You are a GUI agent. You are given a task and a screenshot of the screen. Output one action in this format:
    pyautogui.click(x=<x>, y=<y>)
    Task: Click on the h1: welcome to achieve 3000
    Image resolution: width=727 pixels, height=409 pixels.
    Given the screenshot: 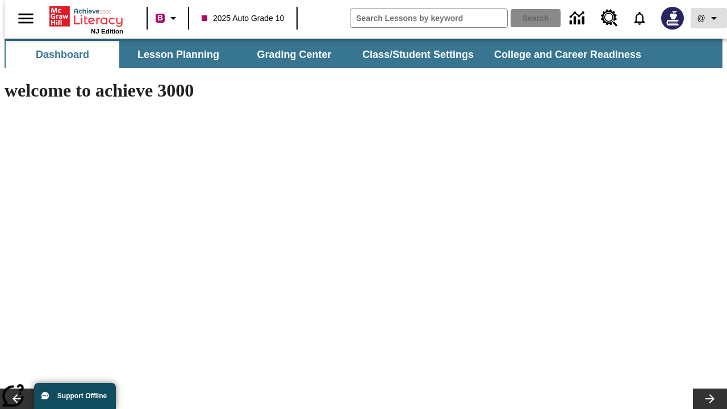 What is the action you would take?
    pyautogui.click(x=250, y=90)
    